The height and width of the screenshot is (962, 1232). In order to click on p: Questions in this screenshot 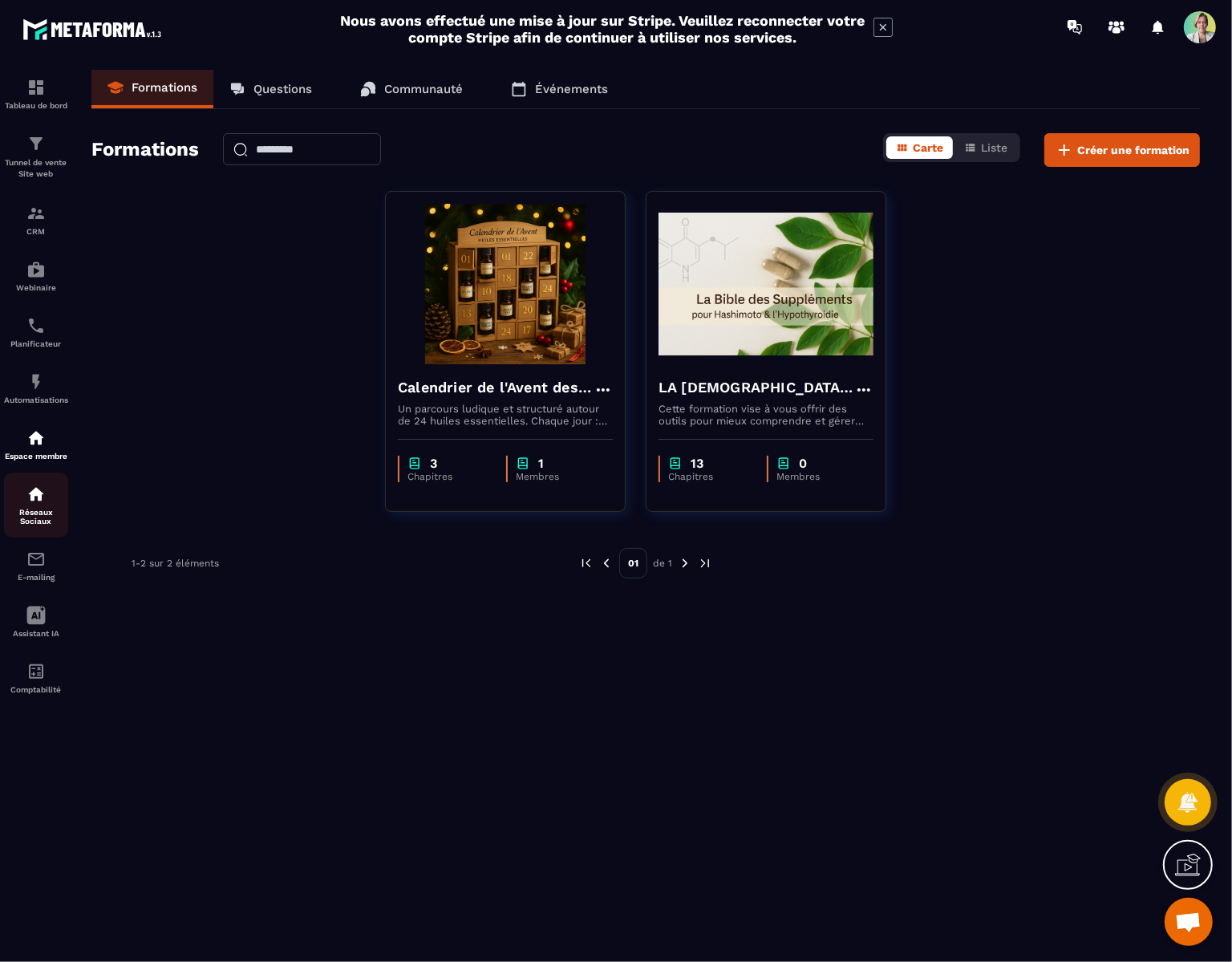, I will do `click(282, 89)`.